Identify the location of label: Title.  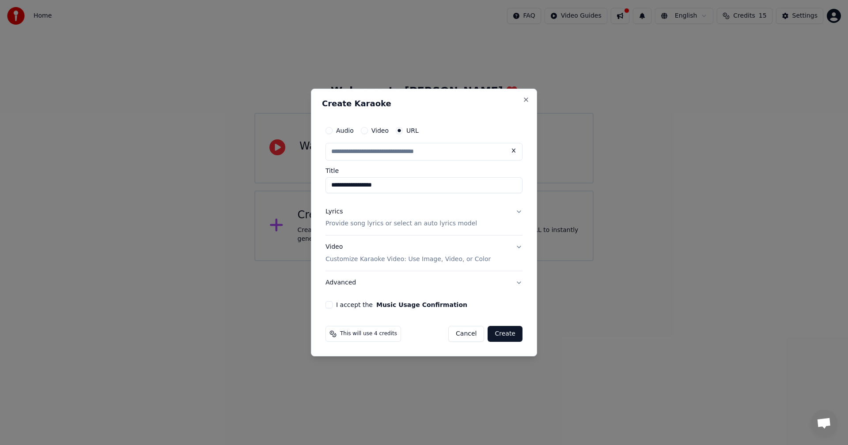
(424, 171).